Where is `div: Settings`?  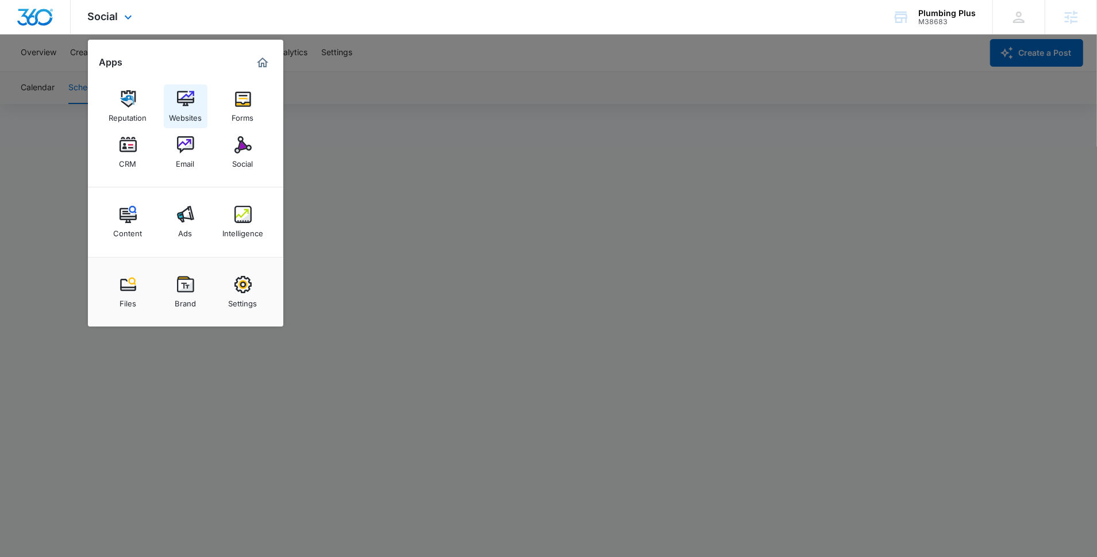 div: Settings is located at coordinates (243, 301).